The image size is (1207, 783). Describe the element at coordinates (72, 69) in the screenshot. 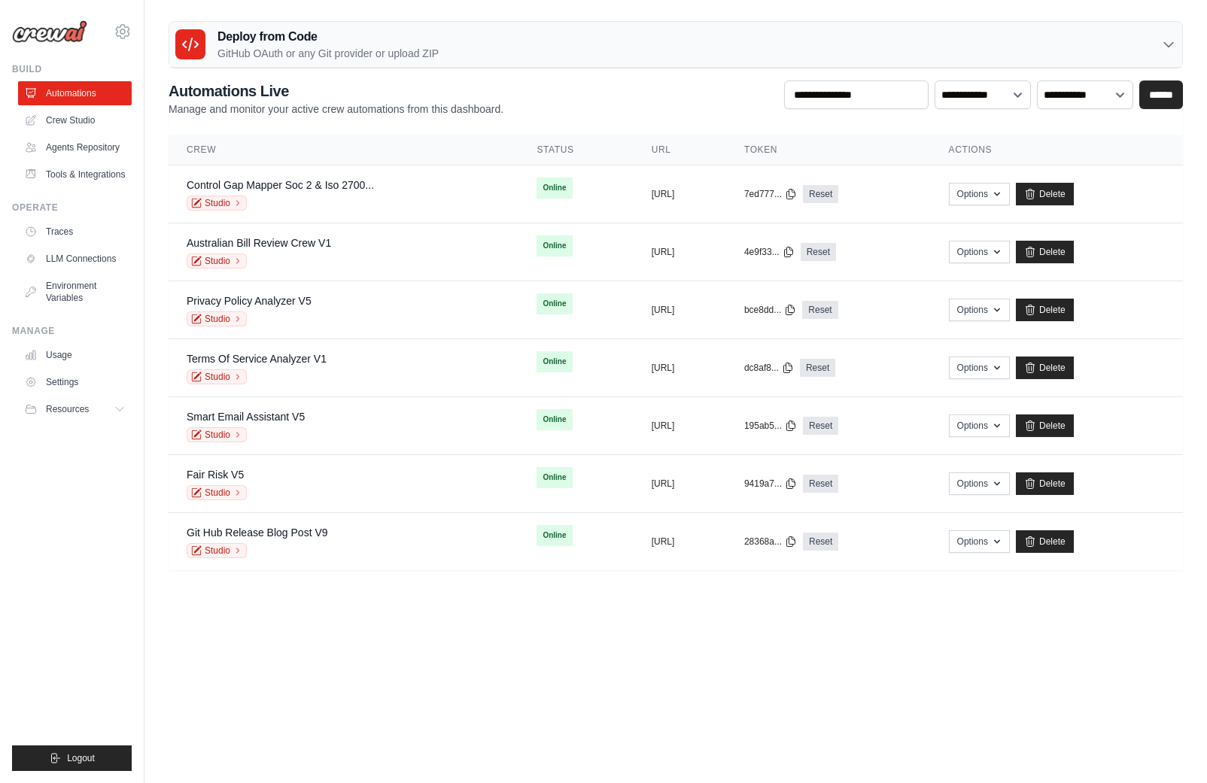

I see `div: Build` at that location.